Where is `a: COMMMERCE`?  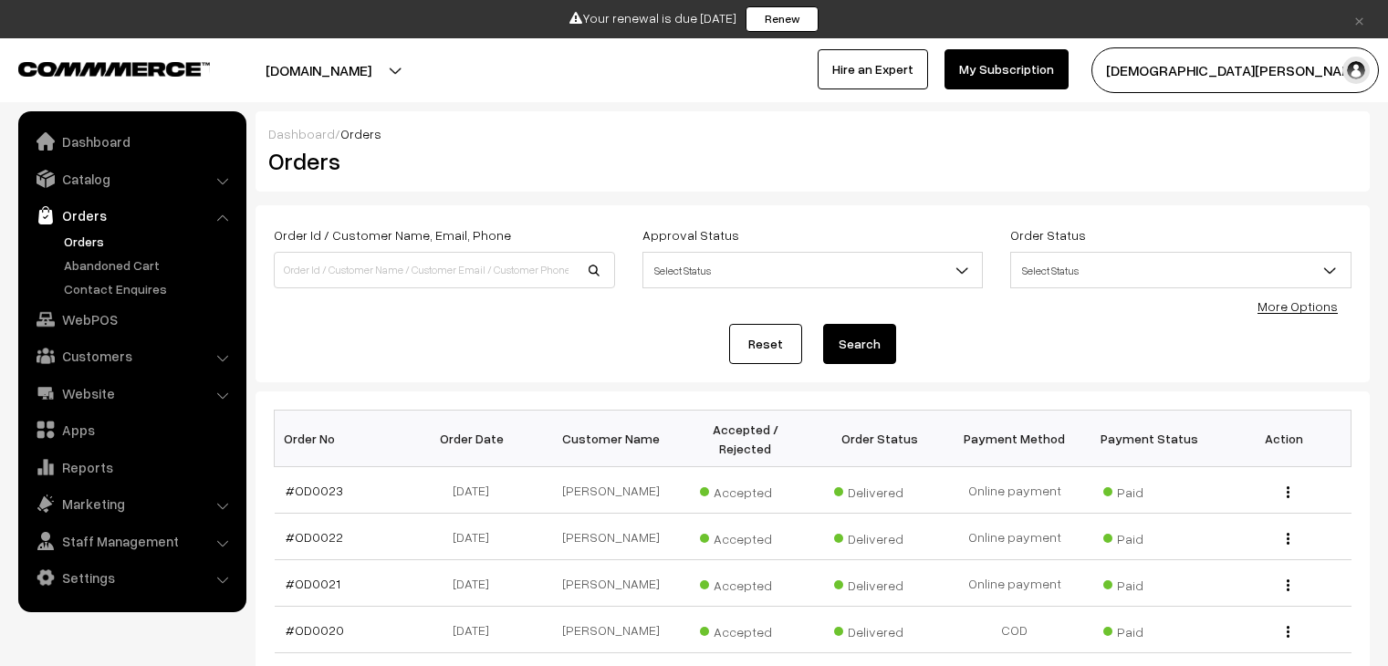 a: COMMMERCE is located at coordinates (98, 68).